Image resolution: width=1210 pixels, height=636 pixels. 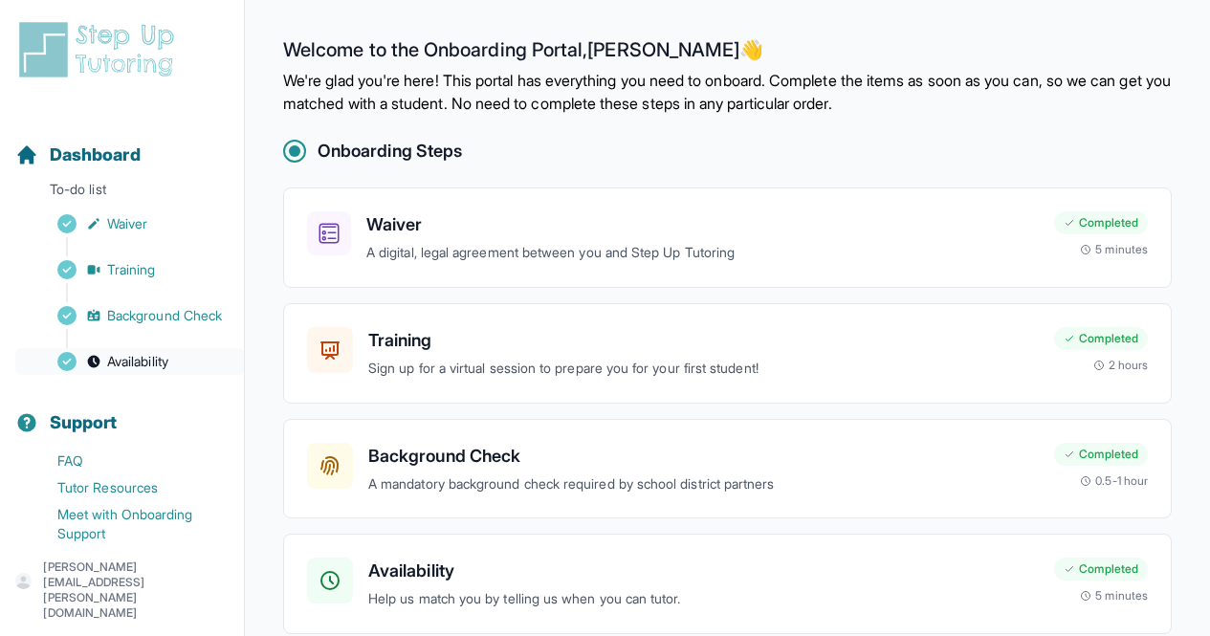 I want to click on a: FAQ, so click(x=129, y=461).